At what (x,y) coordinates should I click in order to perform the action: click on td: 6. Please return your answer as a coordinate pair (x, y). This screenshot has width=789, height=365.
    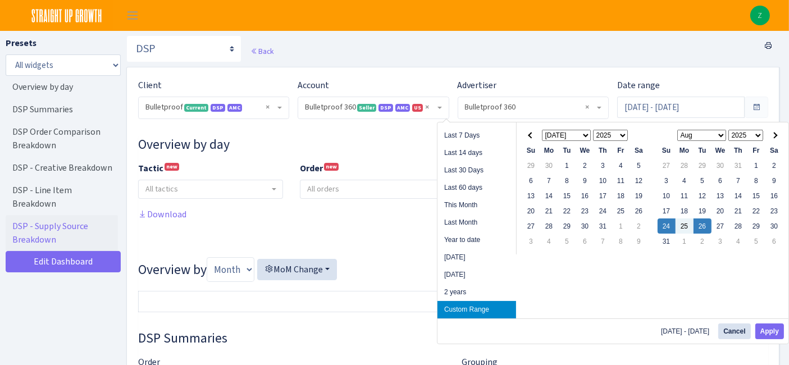
    Looking at the image, I should click on (585, 241).